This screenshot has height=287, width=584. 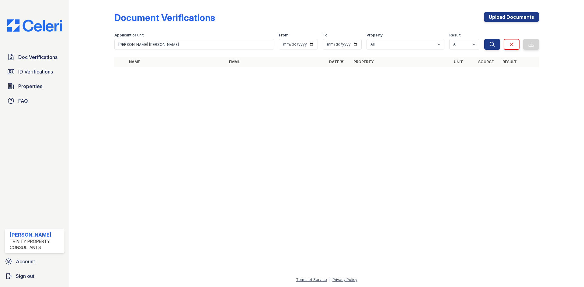 I want to click on a: Account, so click(x=35, y=262).